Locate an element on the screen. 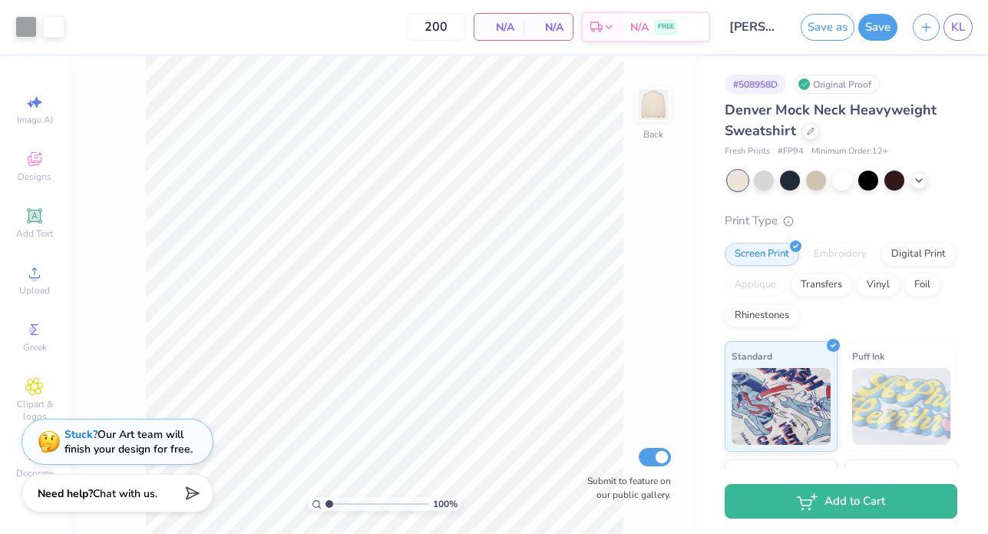  div: Rhinestones is located at coordinates (762, 316).